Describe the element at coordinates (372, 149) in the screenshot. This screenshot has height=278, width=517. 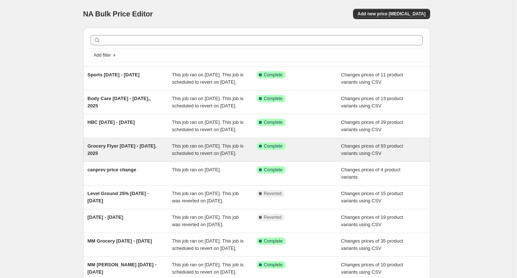
I see `span: Changes prices of 93 product variants using CSV` at that location.